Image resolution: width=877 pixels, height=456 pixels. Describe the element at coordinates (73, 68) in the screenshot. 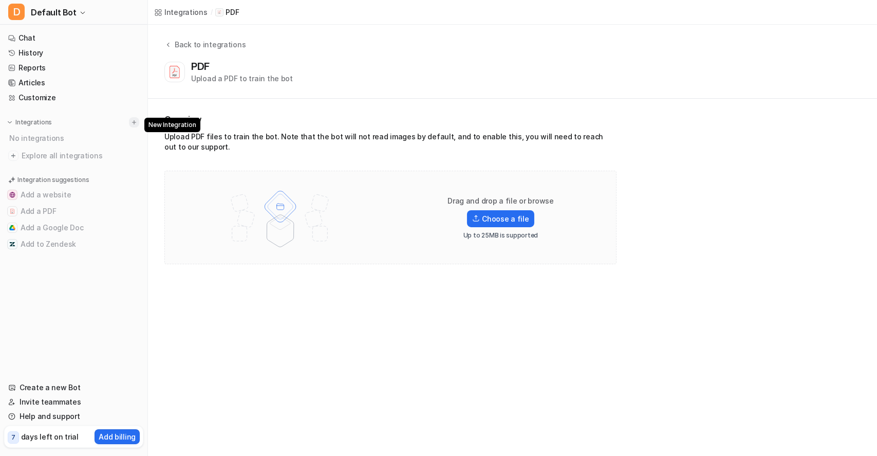

I see `a: Reports` at that location.